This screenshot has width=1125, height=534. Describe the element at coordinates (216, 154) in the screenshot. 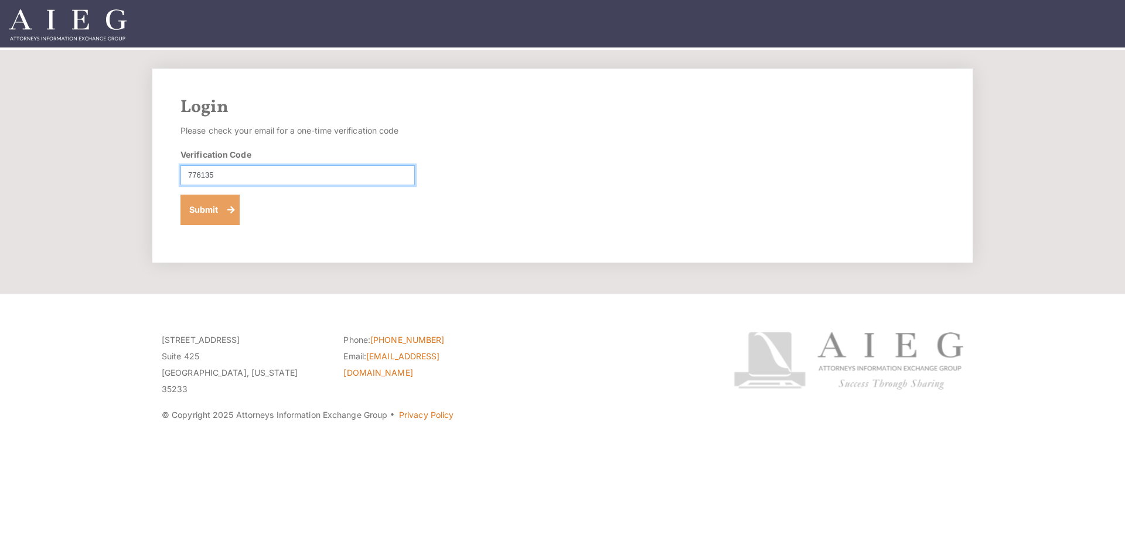

I see `label: Verification Code` at that location.